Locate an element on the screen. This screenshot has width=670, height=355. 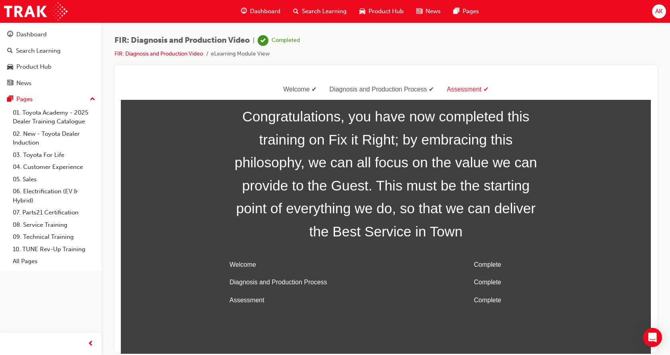
td: Assessment is located at coordinates (221, 221).